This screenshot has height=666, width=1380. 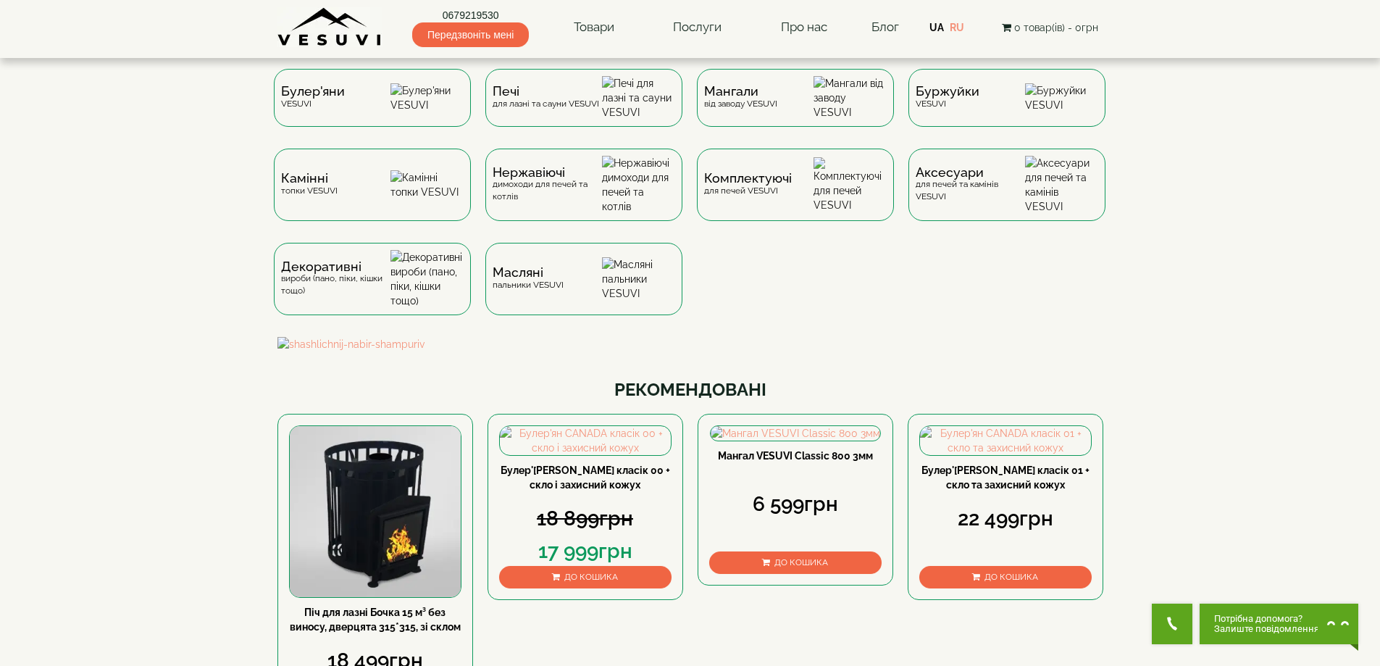 I want to click on img: Буржуйки VESUVI, so click(x=1062, y=98).